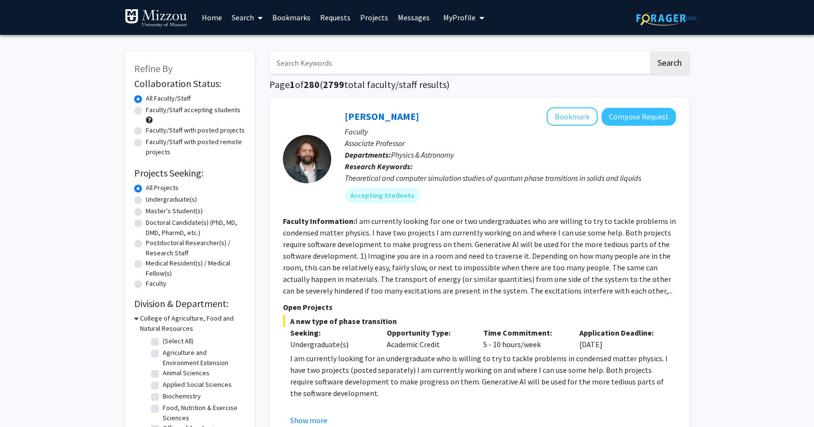  What do you see at coordinates (247, 17) in the screenshot?
I see `a: Search` at bounding box center [247, 17].